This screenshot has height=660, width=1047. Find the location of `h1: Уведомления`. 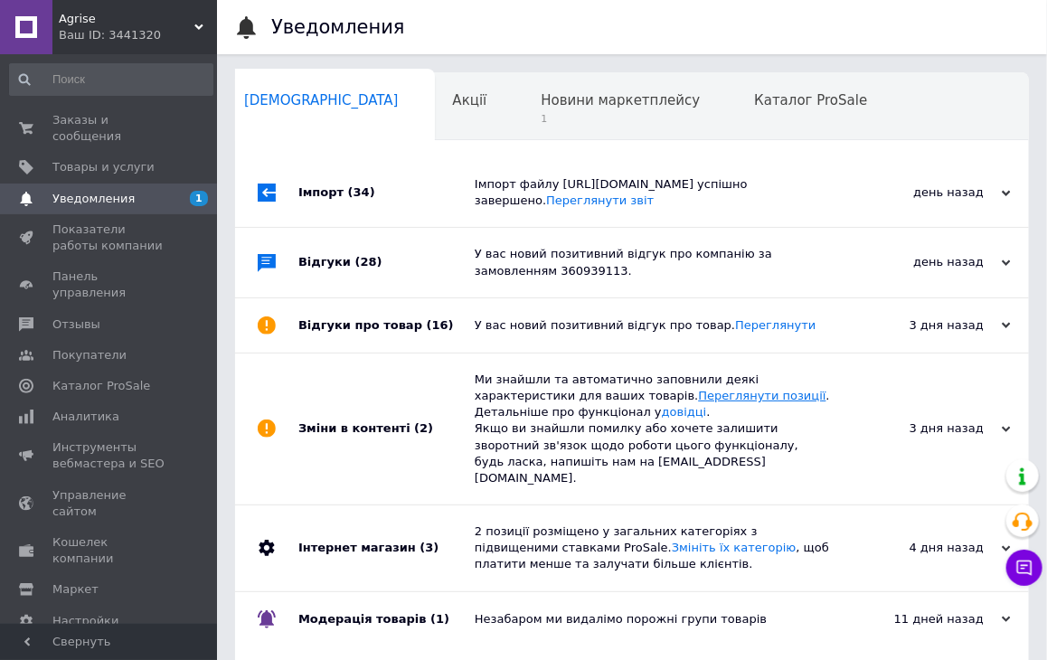

h1: Уведомления is located at coordinates (338, 27).